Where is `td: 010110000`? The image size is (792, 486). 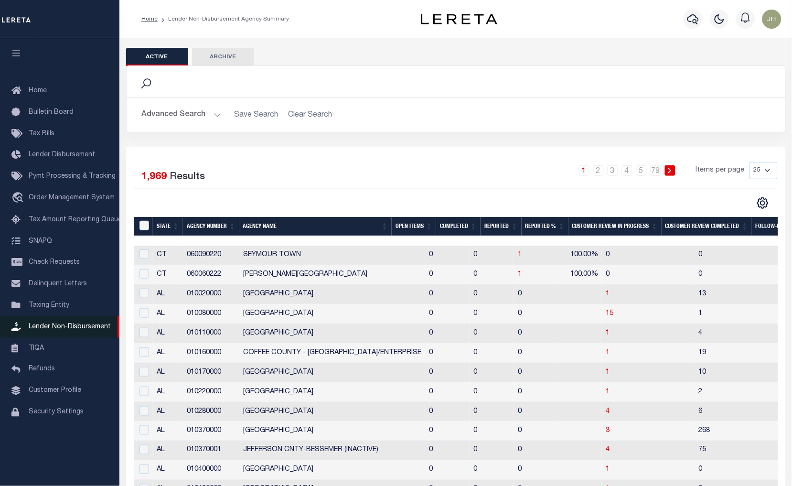 td: 010110000 is located at coordinates (211, 333).